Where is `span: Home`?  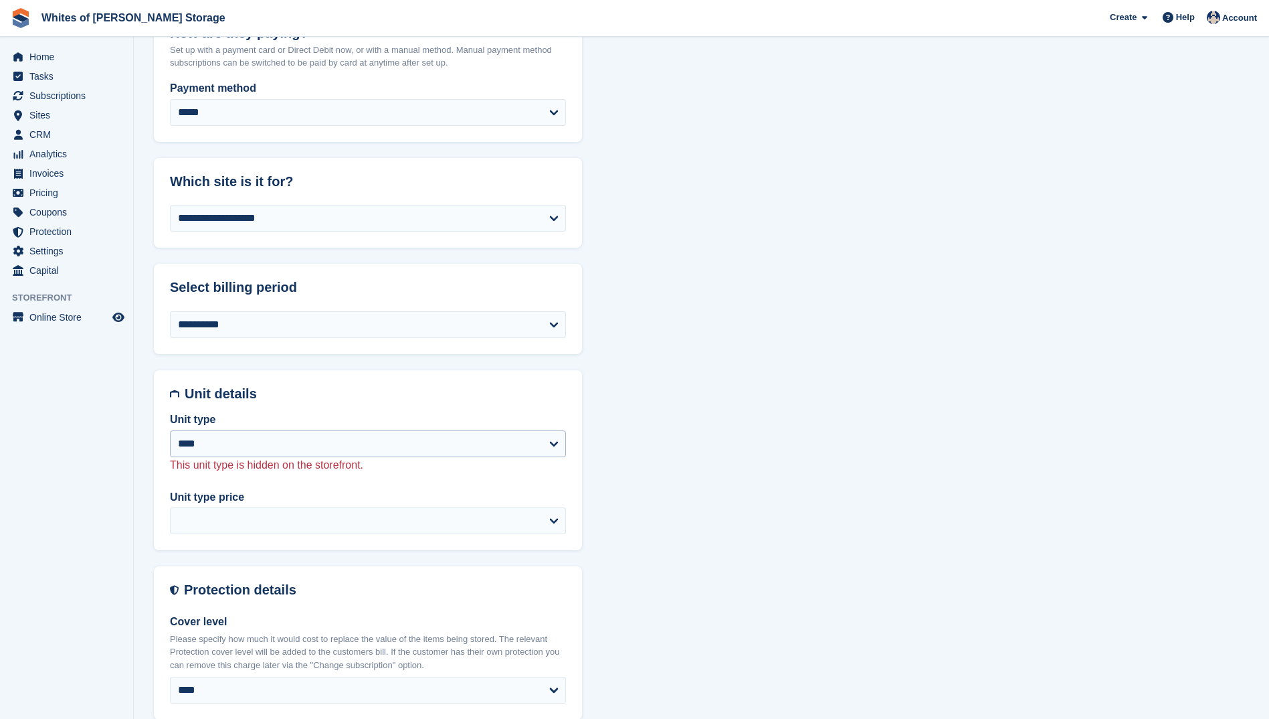
span: Home is located at coordinates (70, 57).